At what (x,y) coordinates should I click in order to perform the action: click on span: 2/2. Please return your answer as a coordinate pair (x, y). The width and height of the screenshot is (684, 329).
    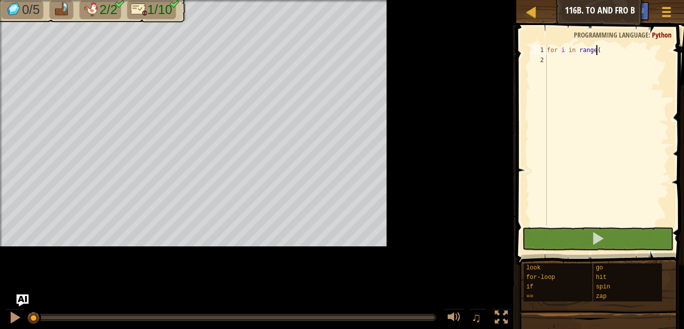
    Looking at the image, I should click on (109, 10).